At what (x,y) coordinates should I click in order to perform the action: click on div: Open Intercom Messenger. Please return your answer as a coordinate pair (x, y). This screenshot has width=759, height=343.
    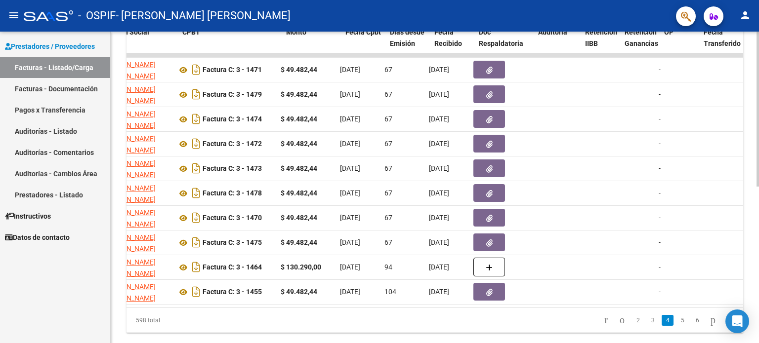
    Looking at the image, I should click on (737, 322).